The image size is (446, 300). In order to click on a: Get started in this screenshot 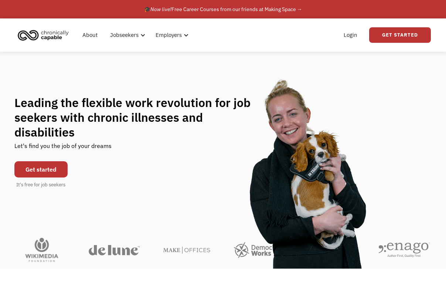, I will do `click(41, 170)`.